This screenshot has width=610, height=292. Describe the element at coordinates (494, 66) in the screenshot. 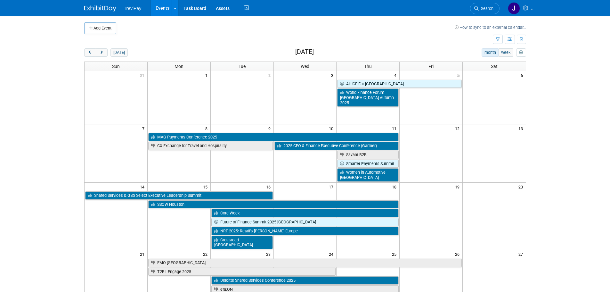

I see `span: Sat` at that location.